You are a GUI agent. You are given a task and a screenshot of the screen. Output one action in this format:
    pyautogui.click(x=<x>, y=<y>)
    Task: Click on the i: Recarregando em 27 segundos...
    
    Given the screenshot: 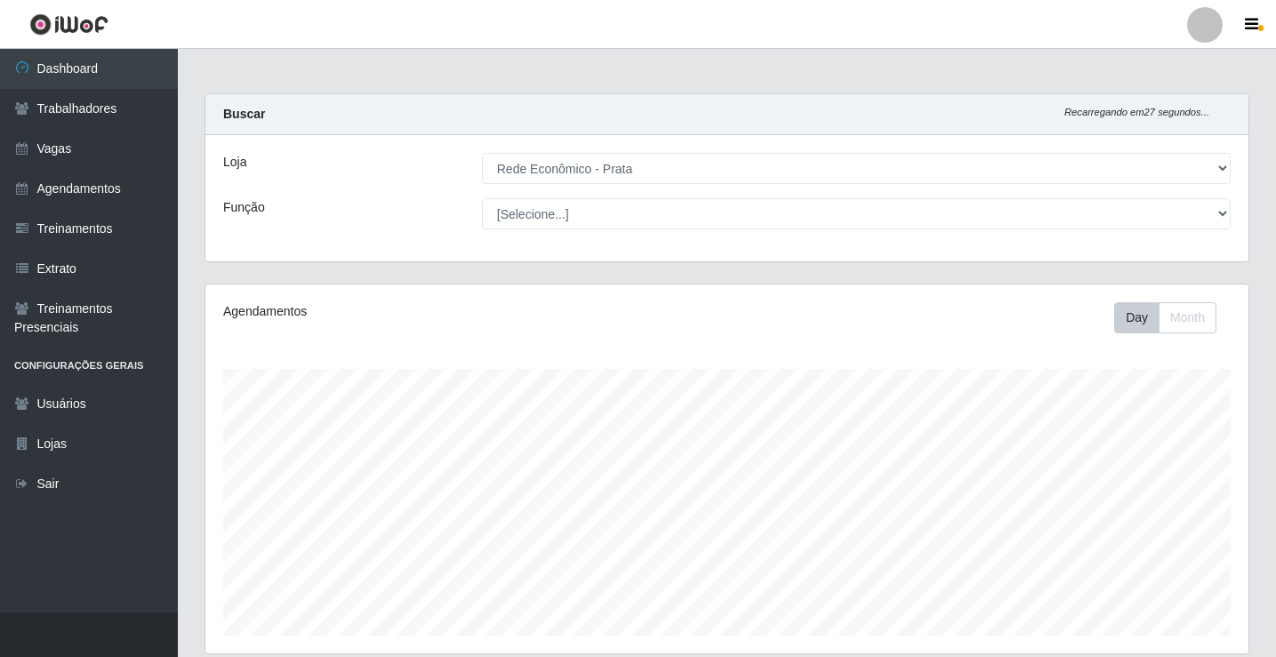 What is the action you would take?
    pyautogui.click(x=1136, y=112)
    